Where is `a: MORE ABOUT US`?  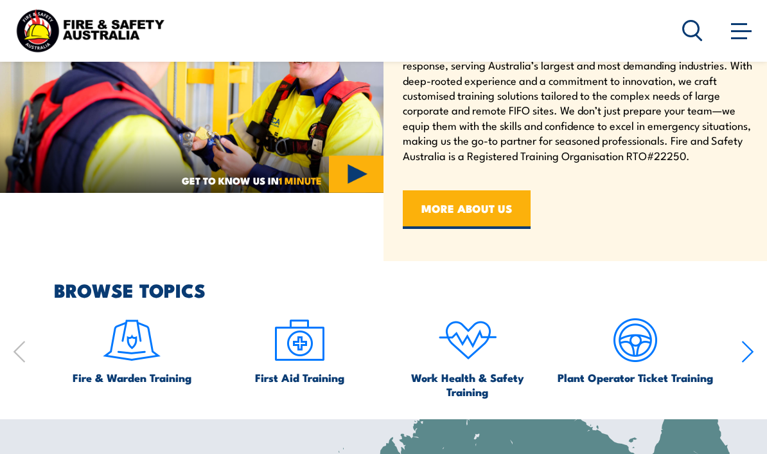 a: MORE ABOUT US is located at coordinates (466, 209).